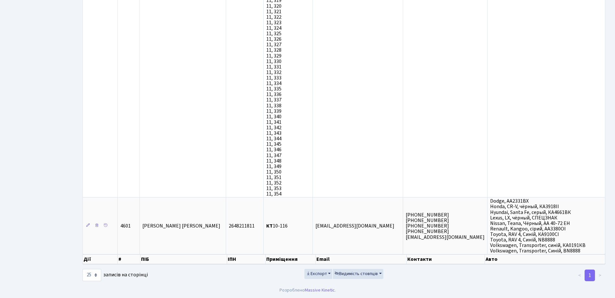 This screenshot has width=615, height=298. Describe the element at coordinates (126, 226) in the screenshot. I see `span: 4601` at that location.